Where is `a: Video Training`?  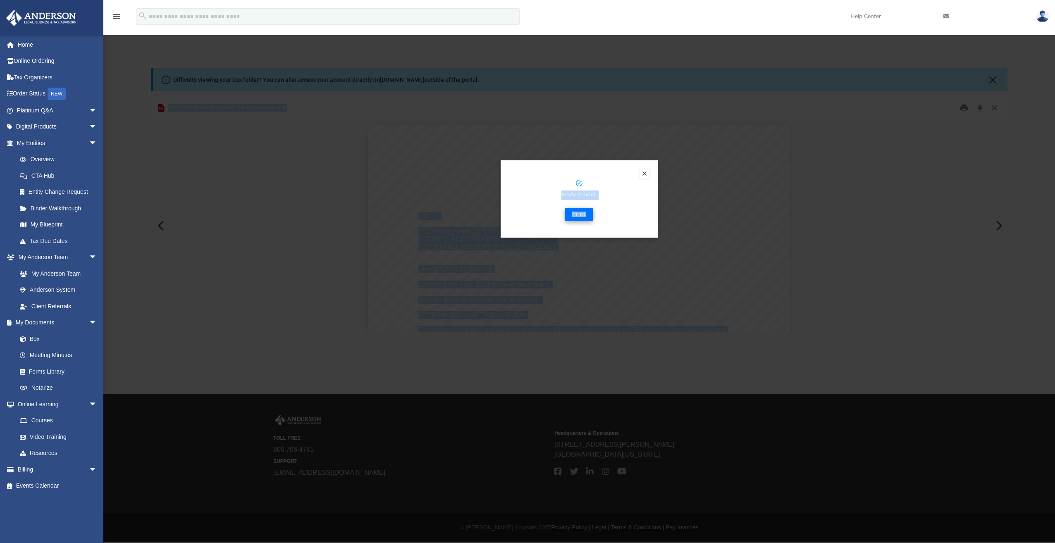 a: Video Training is located at coordinates (56, 437).